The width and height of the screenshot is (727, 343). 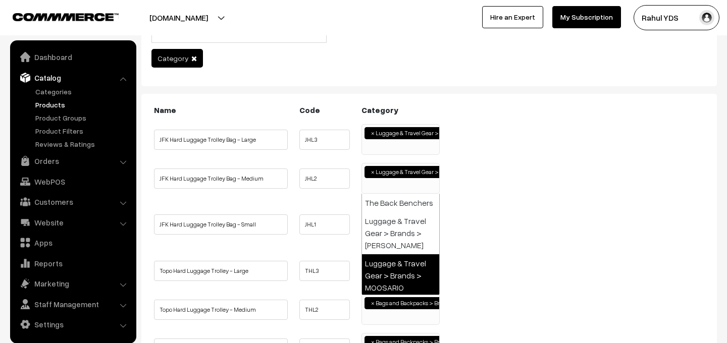 What do you see at coordinates (707, 18) in the screenshot?
I see `img: user` at bounding box center [707, 18].